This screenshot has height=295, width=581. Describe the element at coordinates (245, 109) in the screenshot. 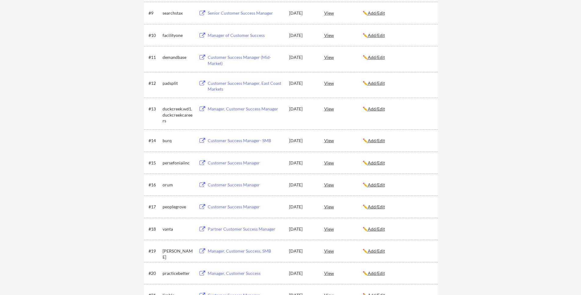

I see `div: Manager, Customer Success Manager` at that location.